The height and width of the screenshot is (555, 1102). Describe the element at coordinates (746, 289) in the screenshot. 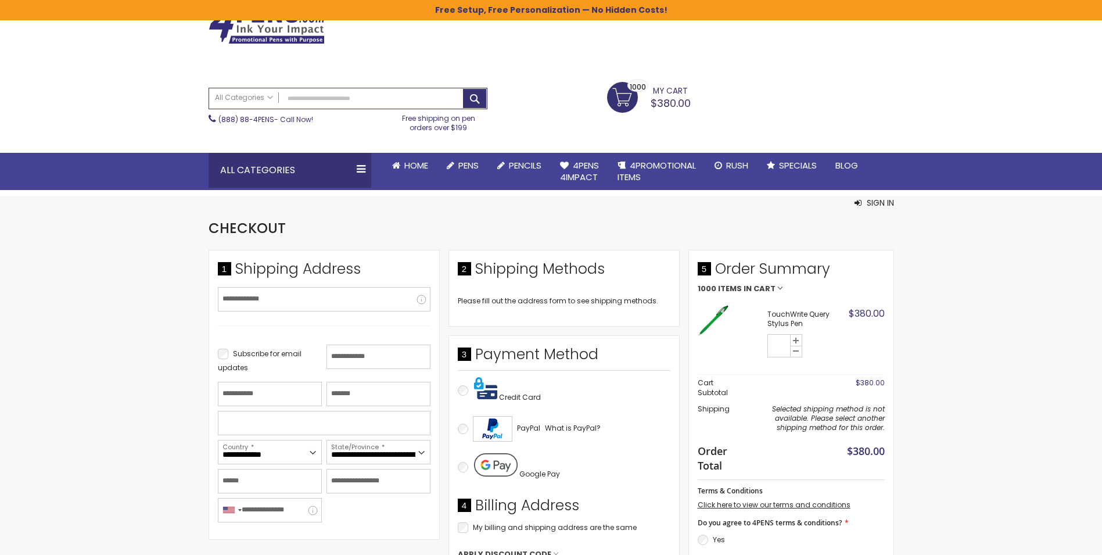

I see `span: Items in Cart` at that location.